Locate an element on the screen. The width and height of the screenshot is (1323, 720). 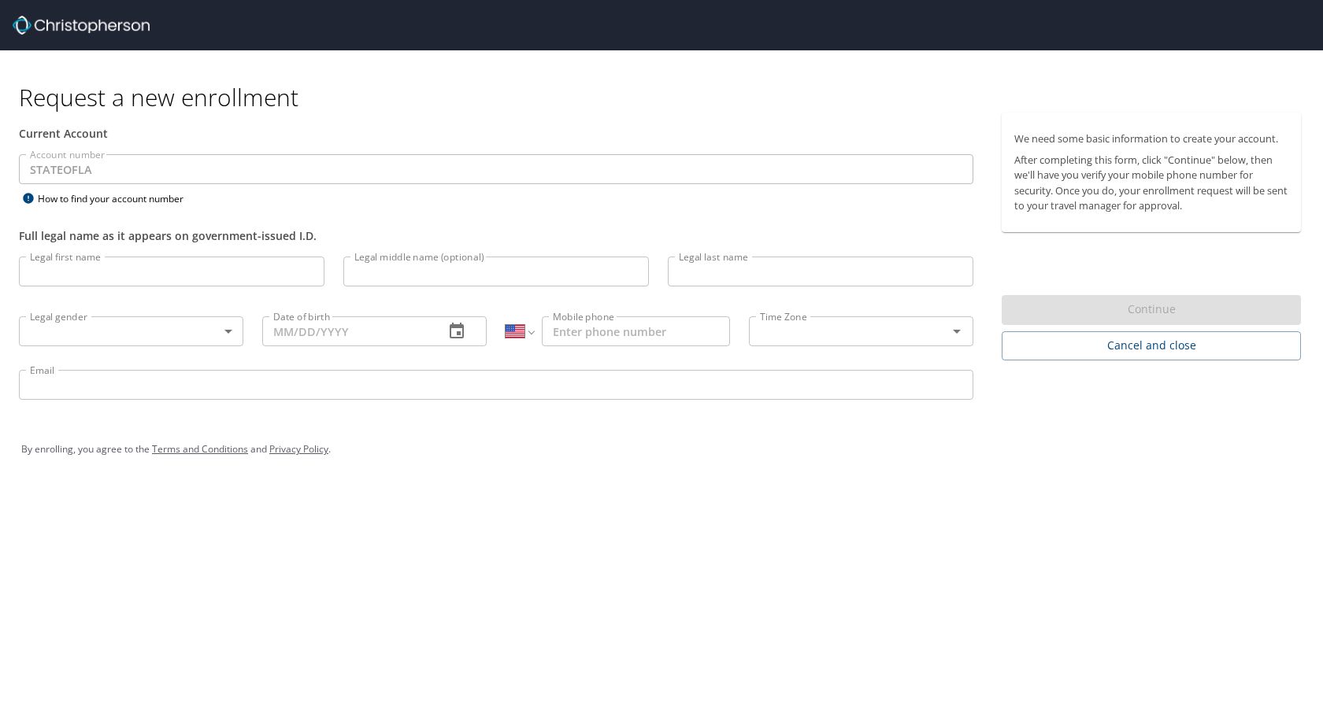
button: Open is located at coordinates (957, 332).